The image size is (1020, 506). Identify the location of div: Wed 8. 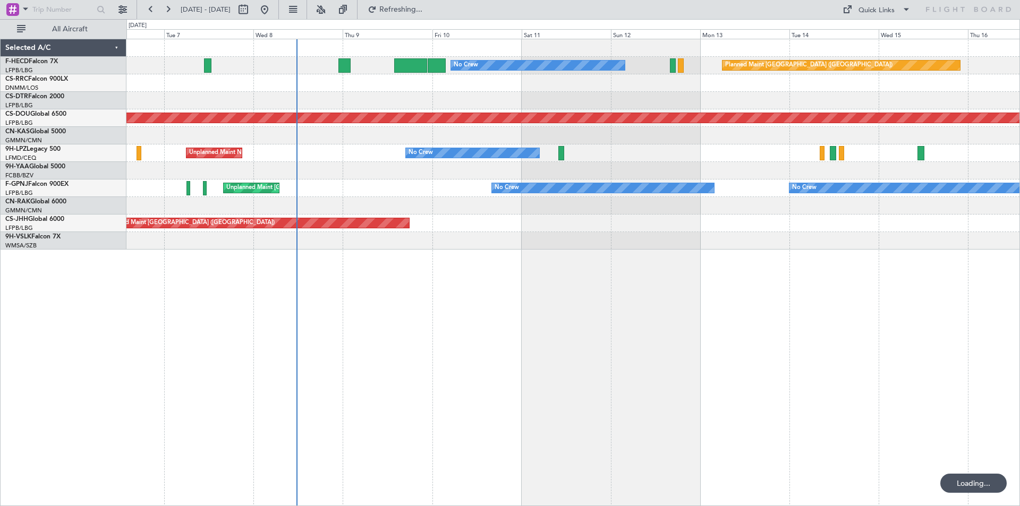
(298, 34).